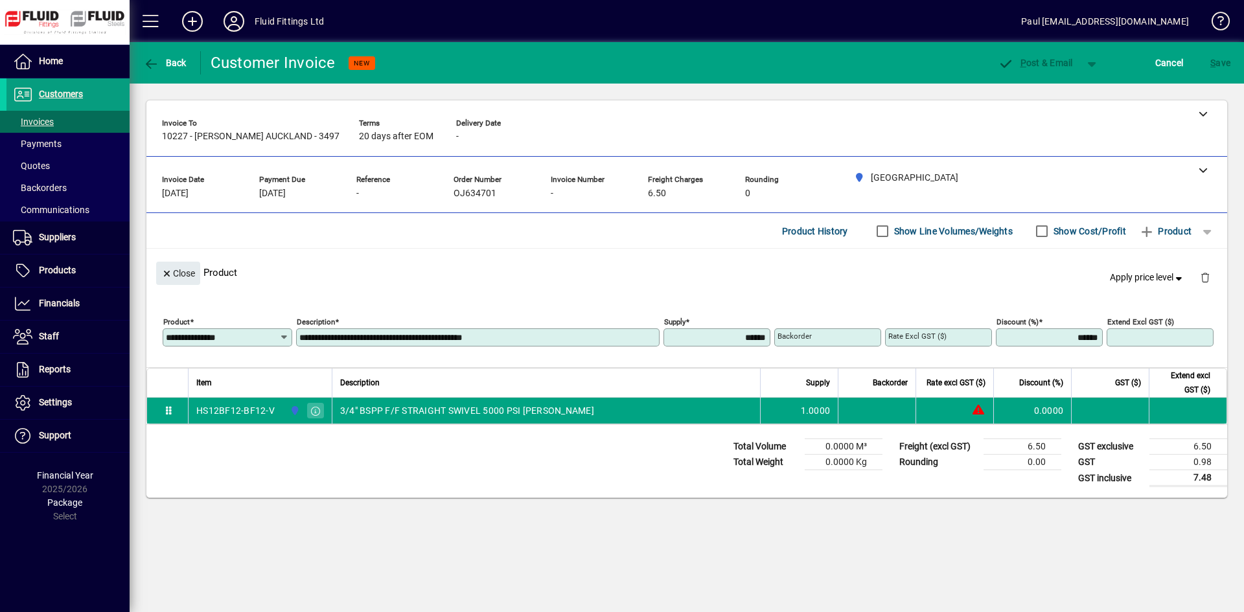 The height and width of the screenshot is (612, 1244). Describe the element at coordinates (1017, 322) in the screenshot. I see `mat-label: Discount (%)` at that location.